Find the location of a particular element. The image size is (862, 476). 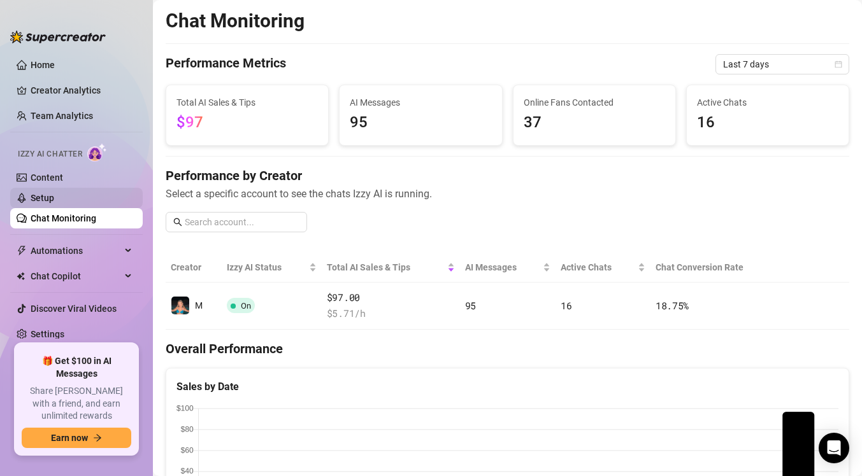

th: AI Messages is located at coordinates (508, 268).